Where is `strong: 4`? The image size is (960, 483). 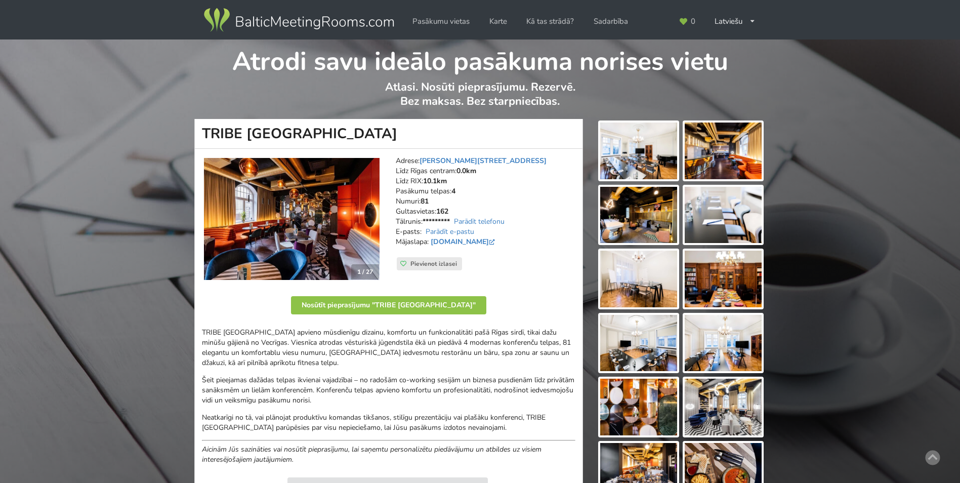 strong: 4 is located at coordinates (454, 191).